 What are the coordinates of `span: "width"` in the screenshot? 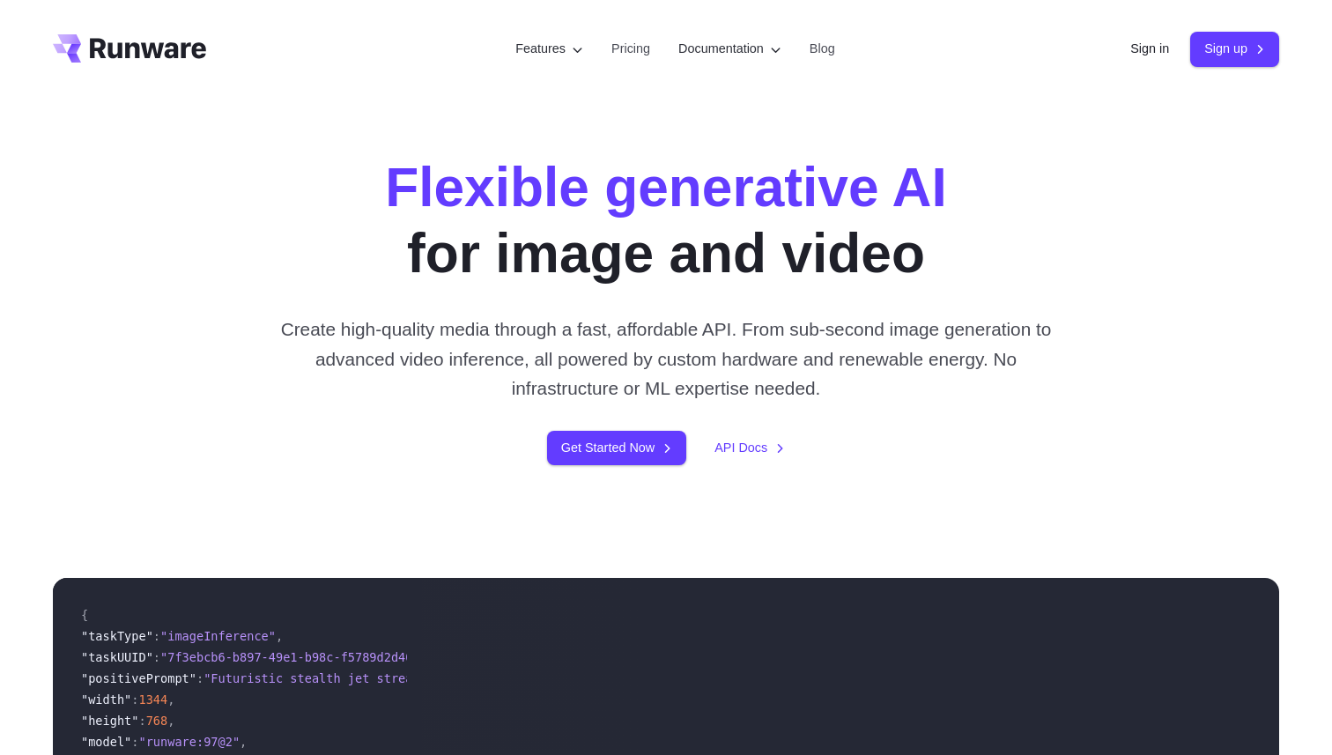 It's located at (106, 699).